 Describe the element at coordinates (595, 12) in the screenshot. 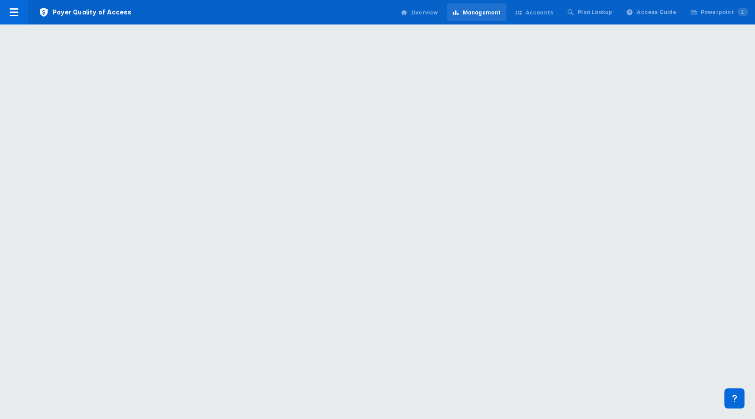

I see `div: Plan Lookup` at that location.